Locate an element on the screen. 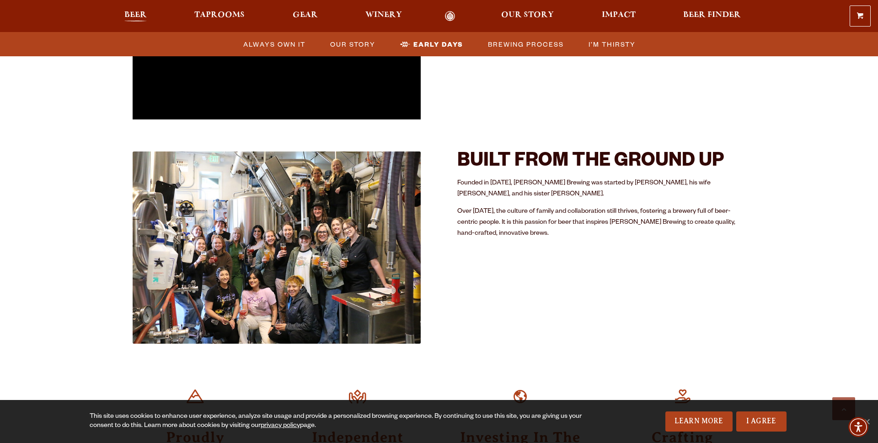 This screenshot has width=878, height=443. a: Early Days is located at coordinates (431, 44).